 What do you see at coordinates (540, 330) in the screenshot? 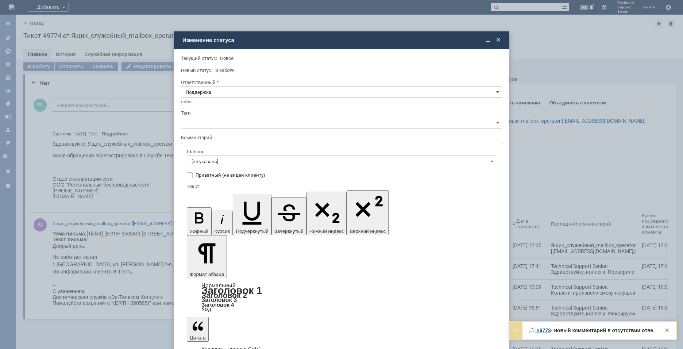
I see `strong: 📩 #9773` at bounding box center [540, 330].